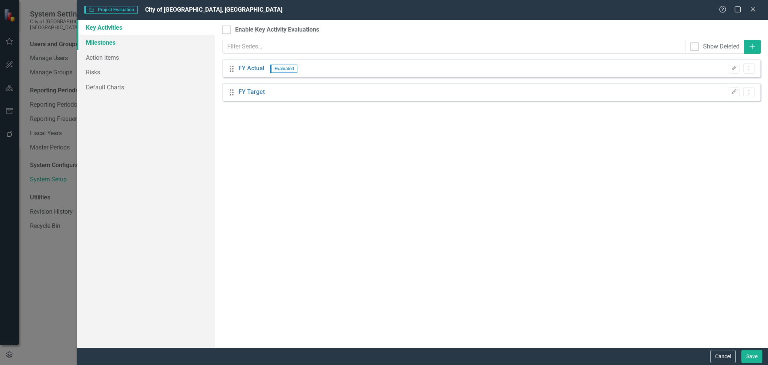 The height and width of the screenshot is (365, 768). I want to click on input: Filter Series..., so click(454, 47).